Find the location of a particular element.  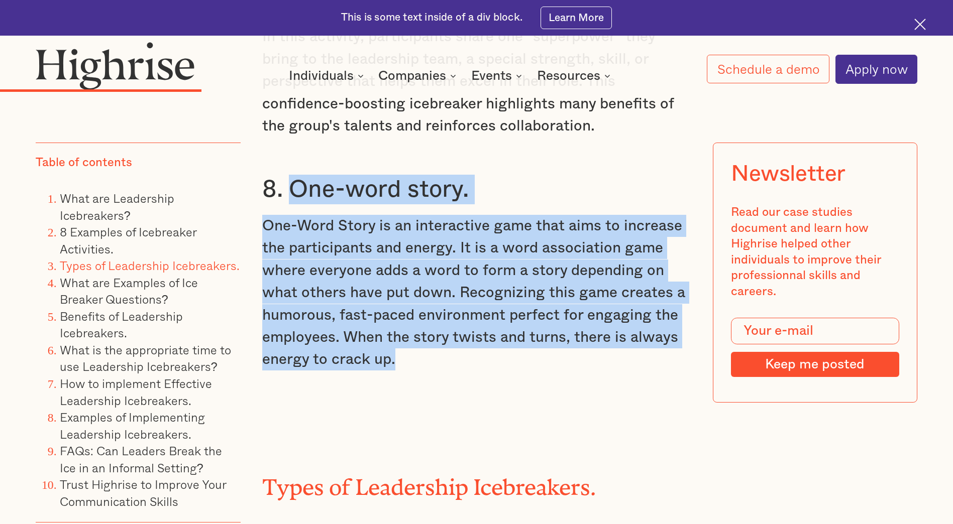

div: This is some text inside of a div block. is located at coordinates (431, 18).